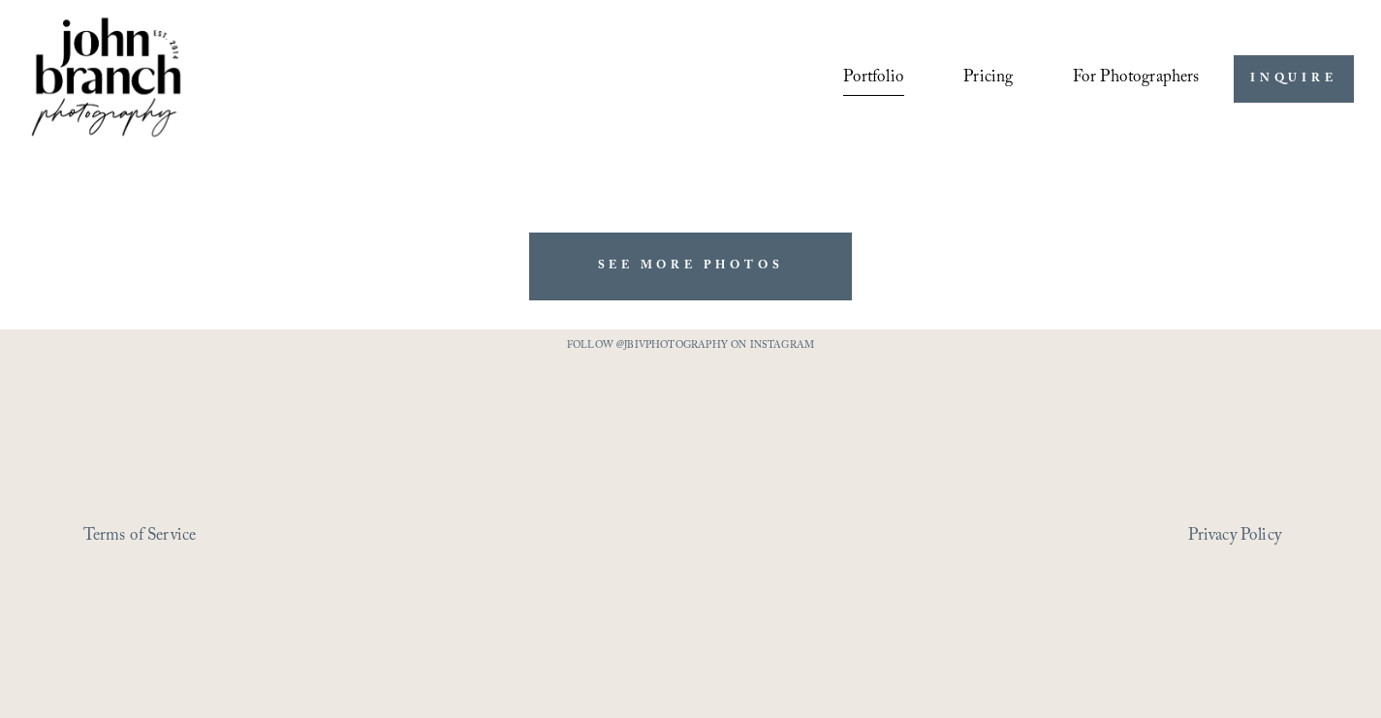  What do you see at coordinates (988, 79) in the screenshot?
I see `a: Pricing` at bounding box center [988, 79].